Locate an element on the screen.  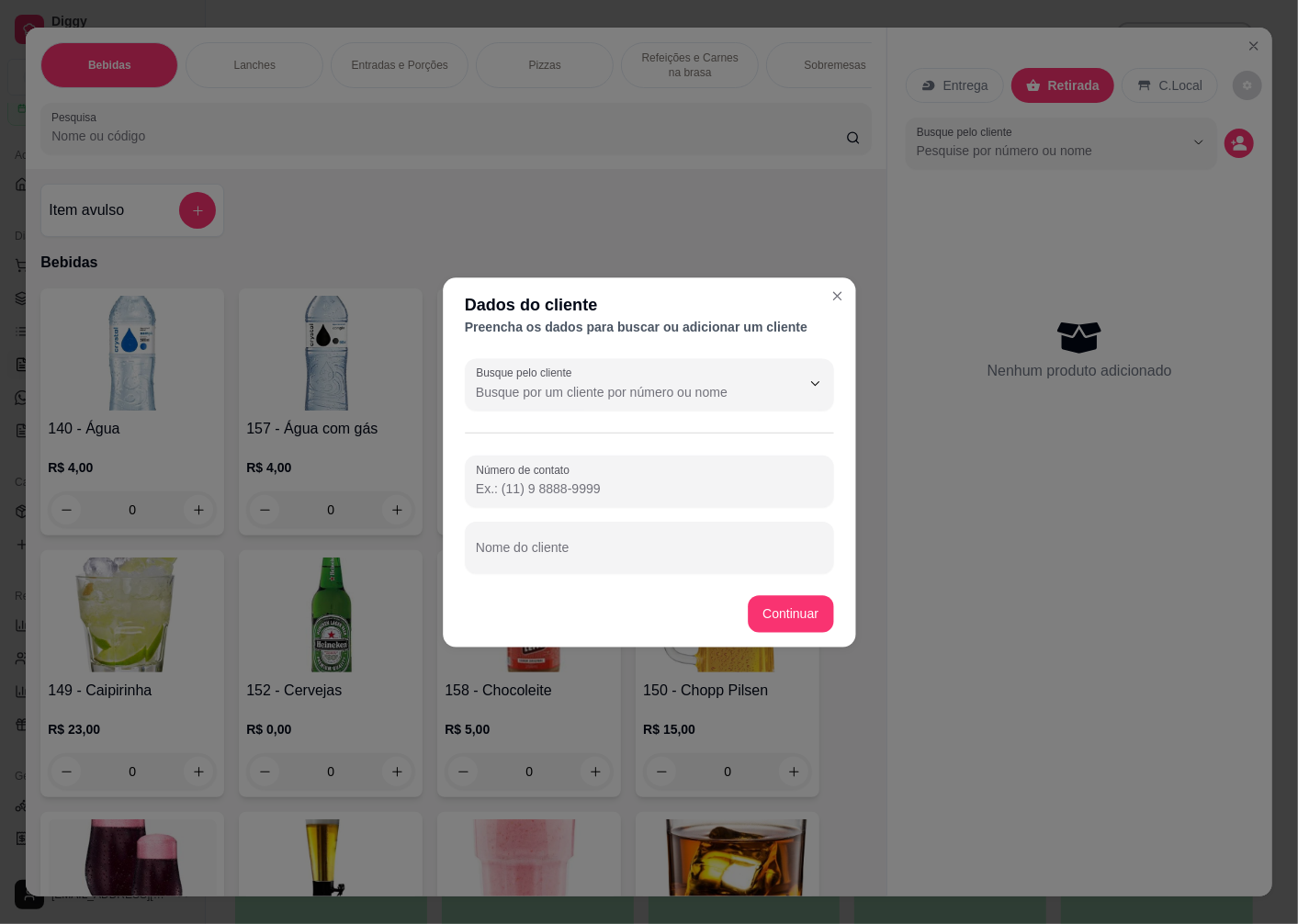
label: Número de contato is located at coordinates (526, 468).